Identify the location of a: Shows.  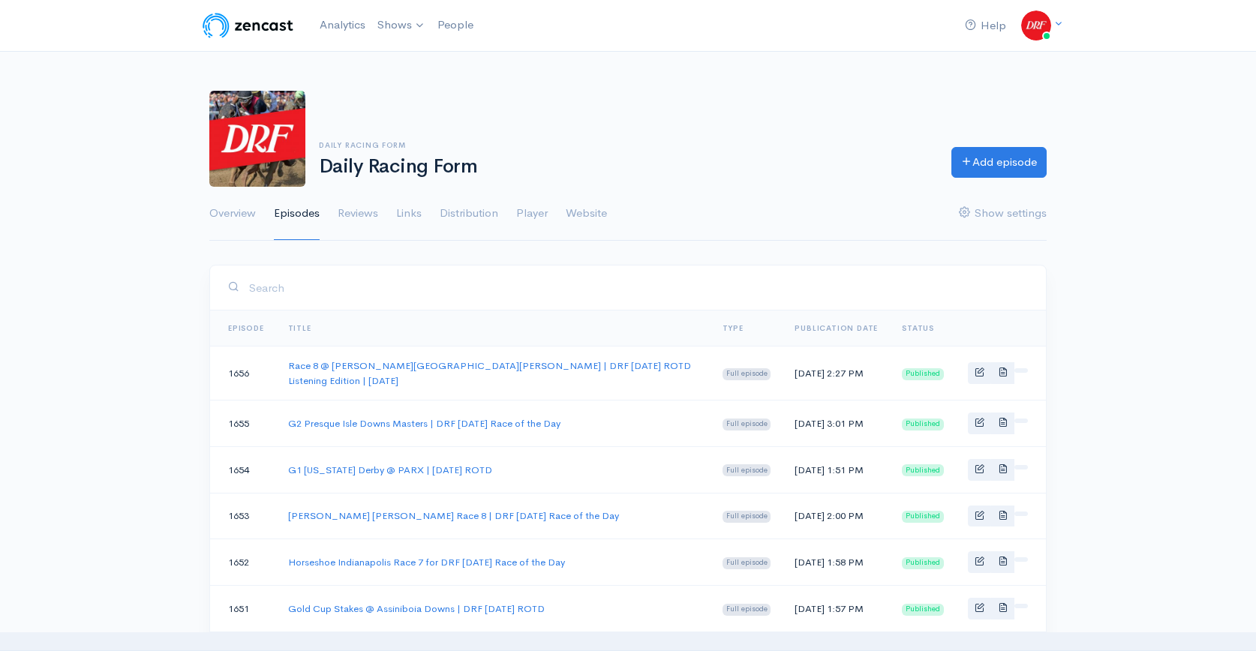
(402, 26).